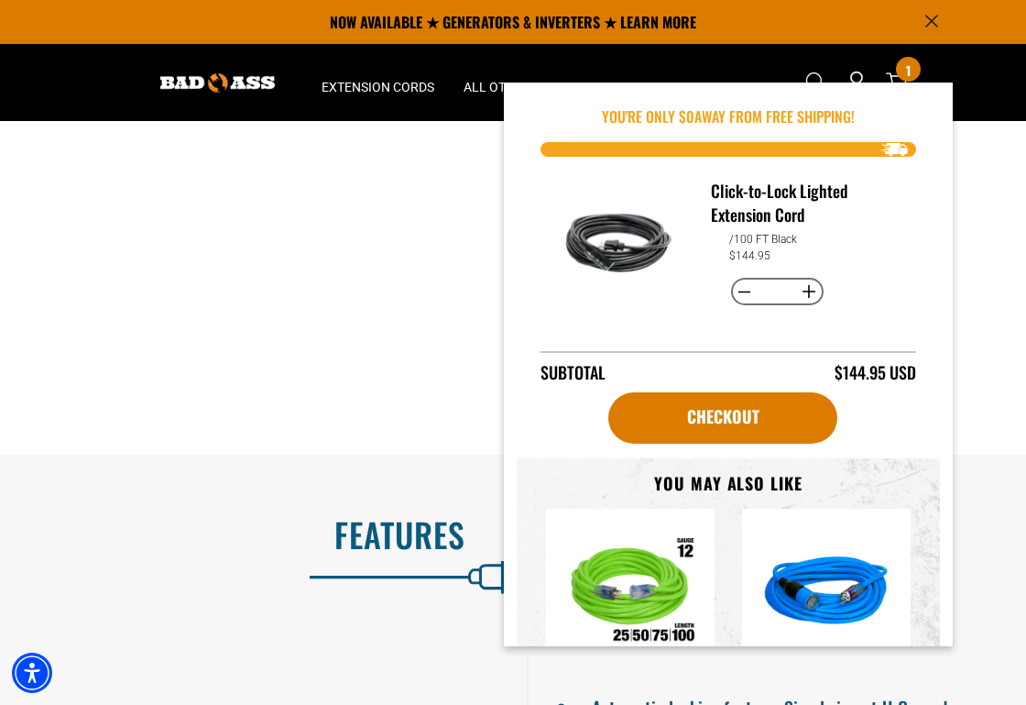  Describe the element at coordinates (777, 291) in the screenshot. I see `input: Quantity for Click-to-Lock Lighted Extension Cord` at that location.